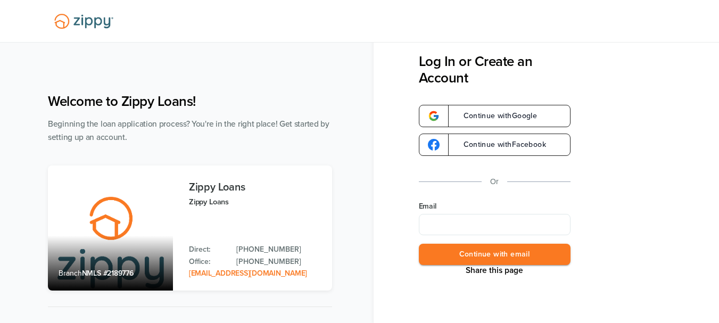 The image size is (719, 323). Describe the element at coordinates (495, 116) in the screenshot. I see `span: Continue with Google` at that location.